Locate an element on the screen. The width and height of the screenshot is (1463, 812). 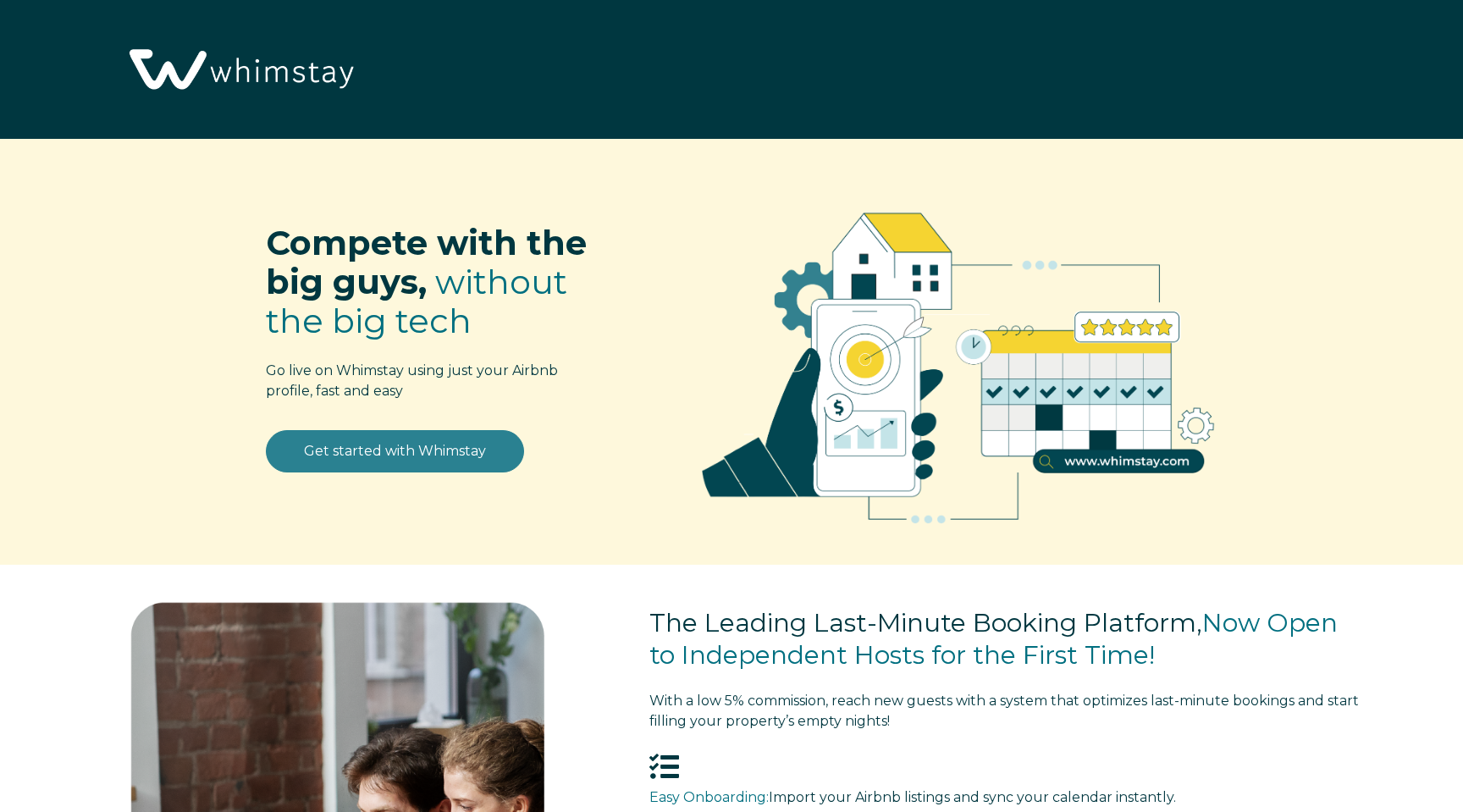
img: Whimstay Logo-02 1 is located at coordinates (239, 71).